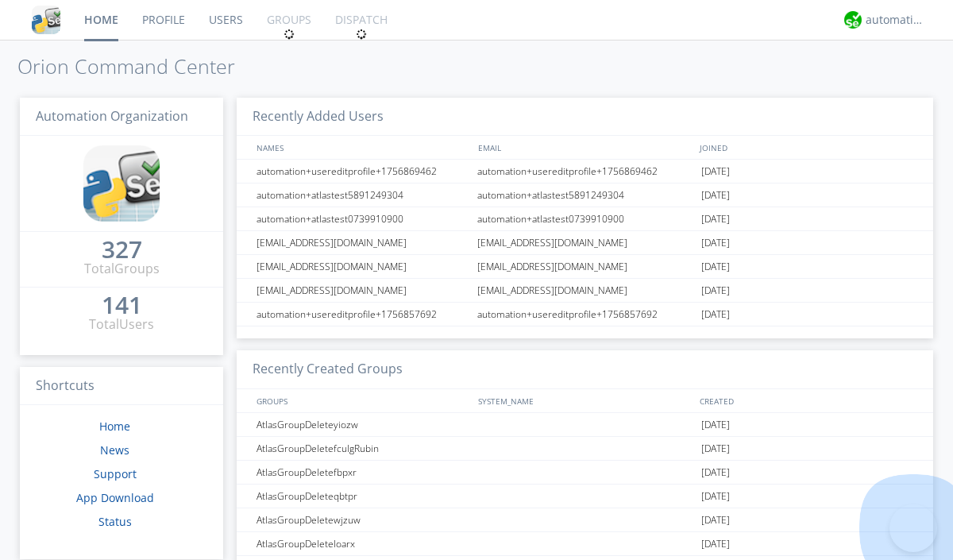 The image size is (953, 560). I want to click on h3: Recently Created Groups, so click(585, 369).